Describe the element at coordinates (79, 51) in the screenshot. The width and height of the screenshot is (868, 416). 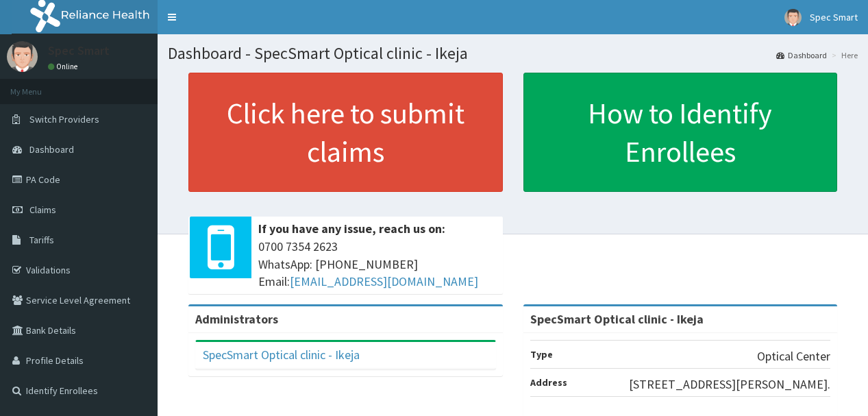
I see `p: Spec Smart` at that location.